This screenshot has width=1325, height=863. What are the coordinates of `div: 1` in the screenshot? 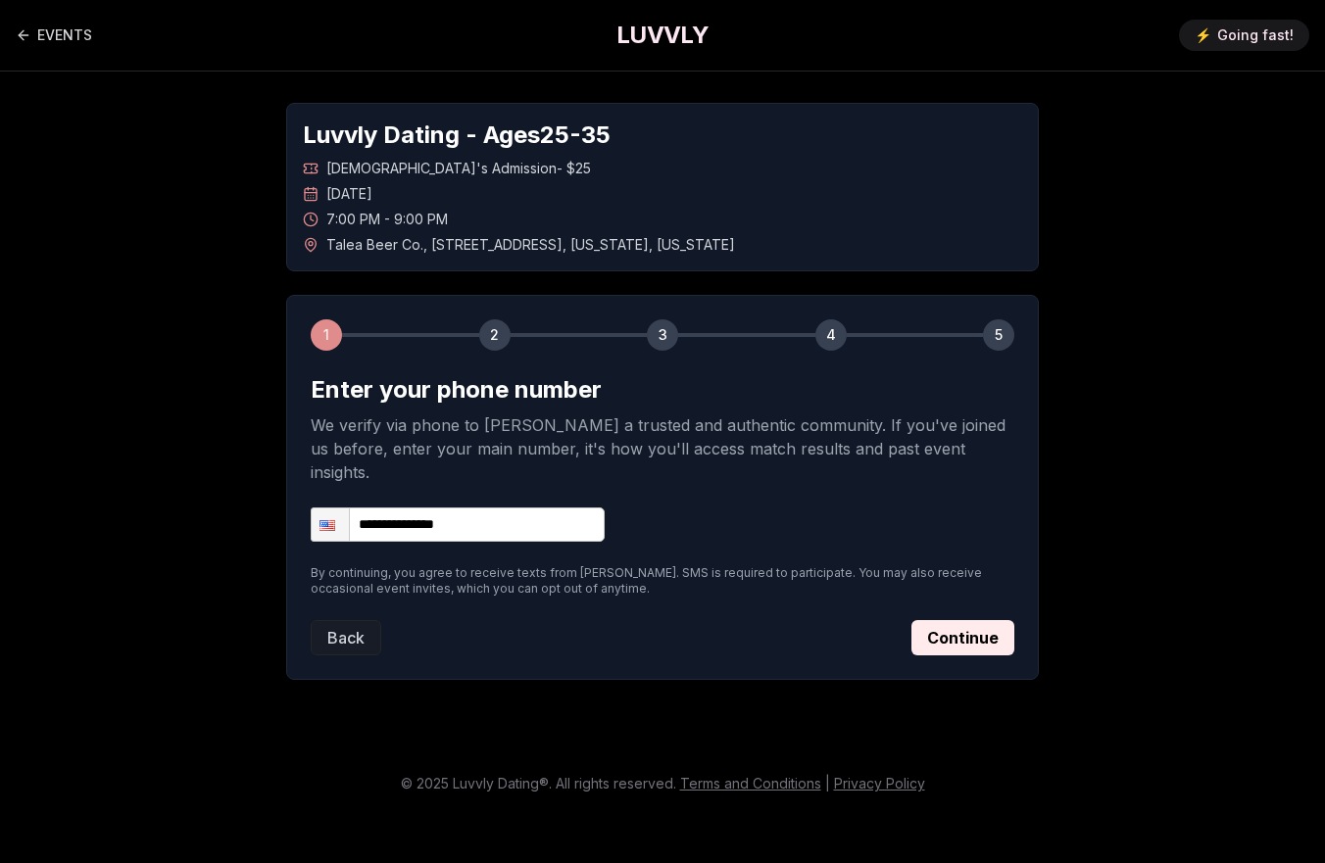 It's located at (326, 335).